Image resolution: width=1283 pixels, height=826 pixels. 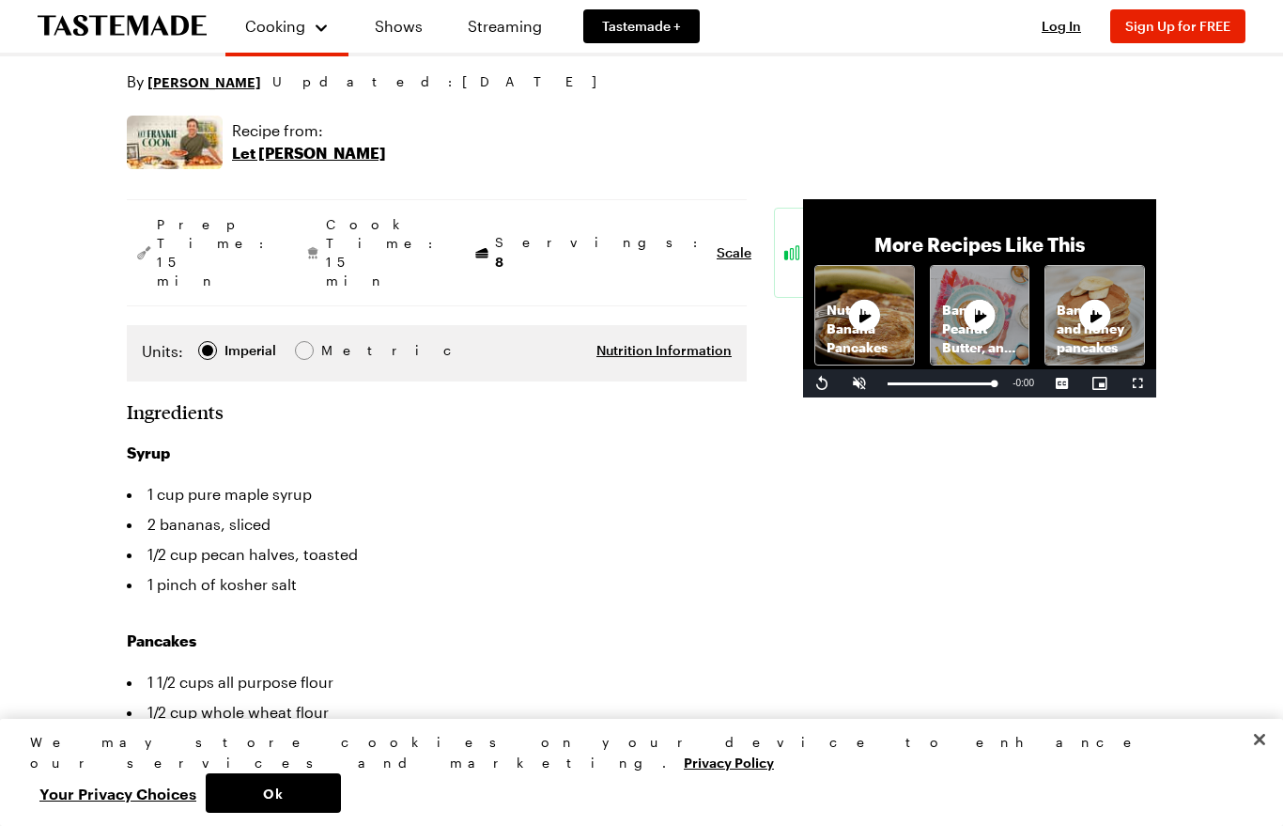 What do you see at coordinates (980, 299) in the screenshot?
I see `video-js: Video Player` at bounding box center [980, 299].